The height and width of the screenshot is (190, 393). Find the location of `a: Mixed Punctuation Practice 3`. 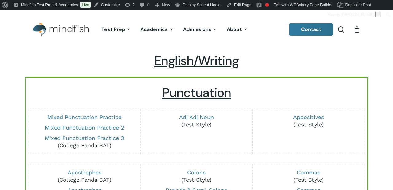

a: Mixed Punctuation Practice 3 is located at coordinates (85, 138).